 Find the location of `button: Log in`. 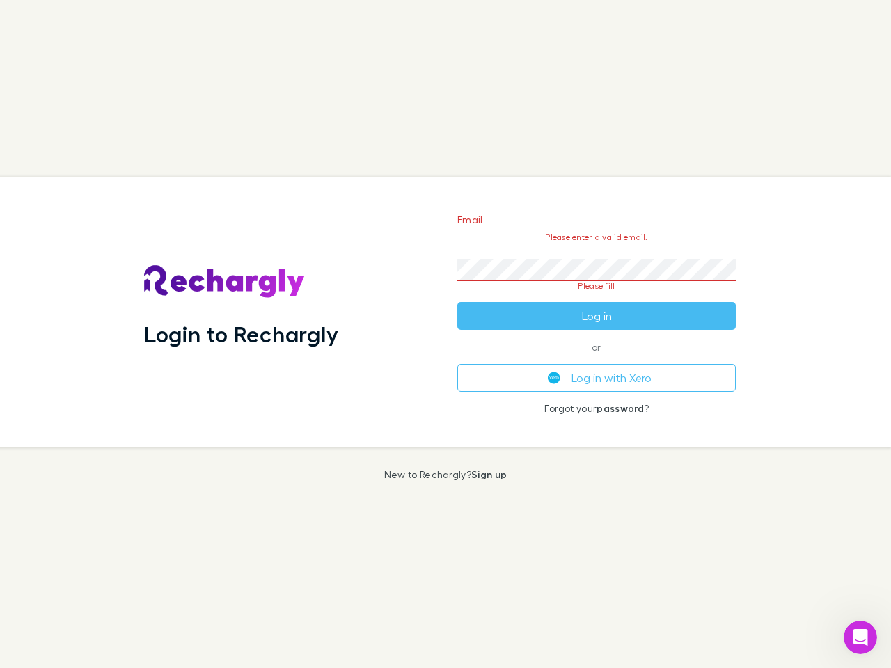

button: Log in is located at coordinates (596, 316).